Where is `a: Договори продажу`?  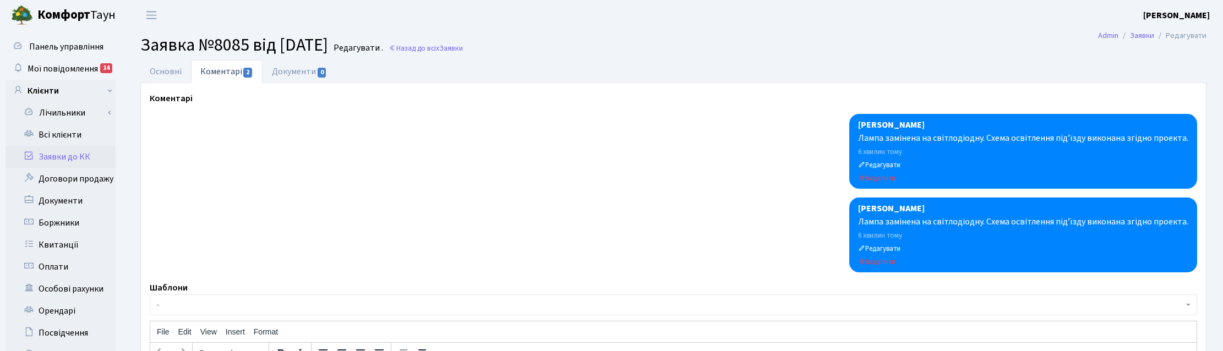 a: Договори продажу is located at coordinates (61, 179).